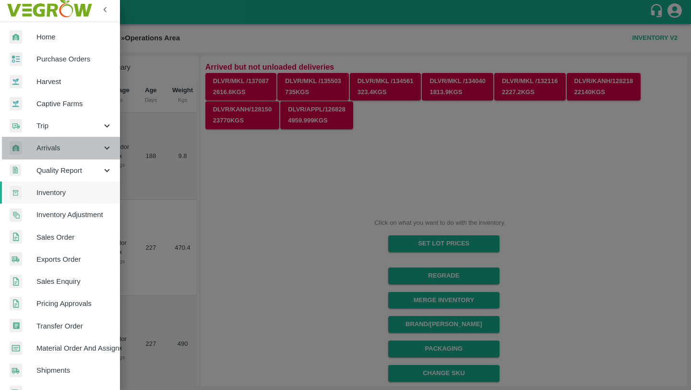  I want to click on span: Inventory, so click(74, 193).